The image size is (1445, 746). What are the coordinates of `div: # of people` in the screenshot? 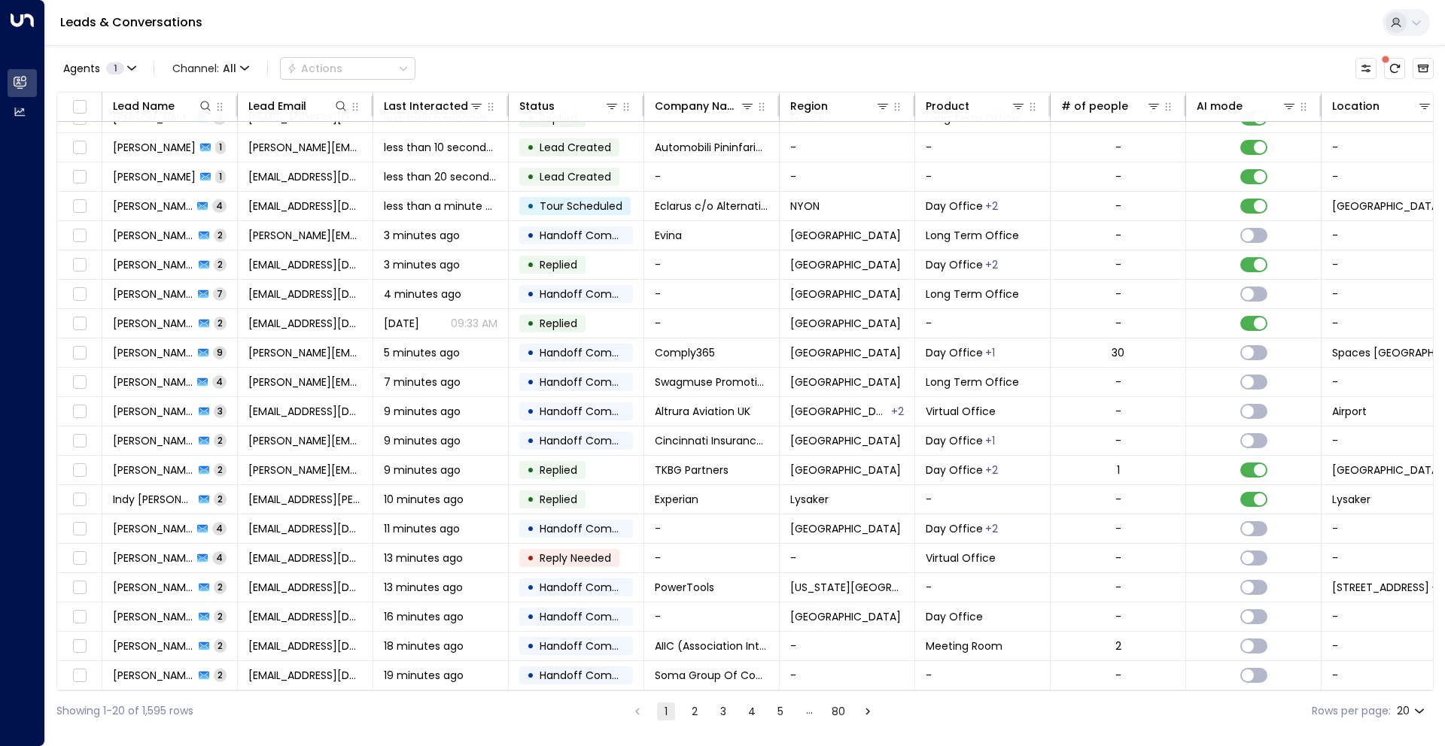 It's located at (1111, 106).